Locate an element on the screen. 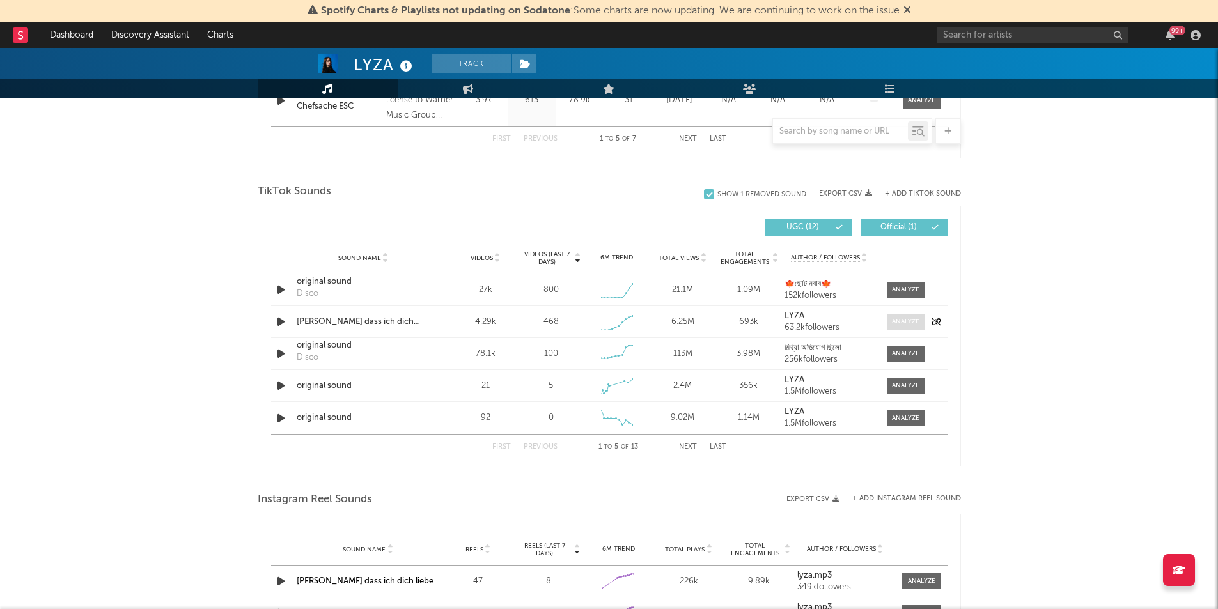  span: of is located at coordinates (625, 447).